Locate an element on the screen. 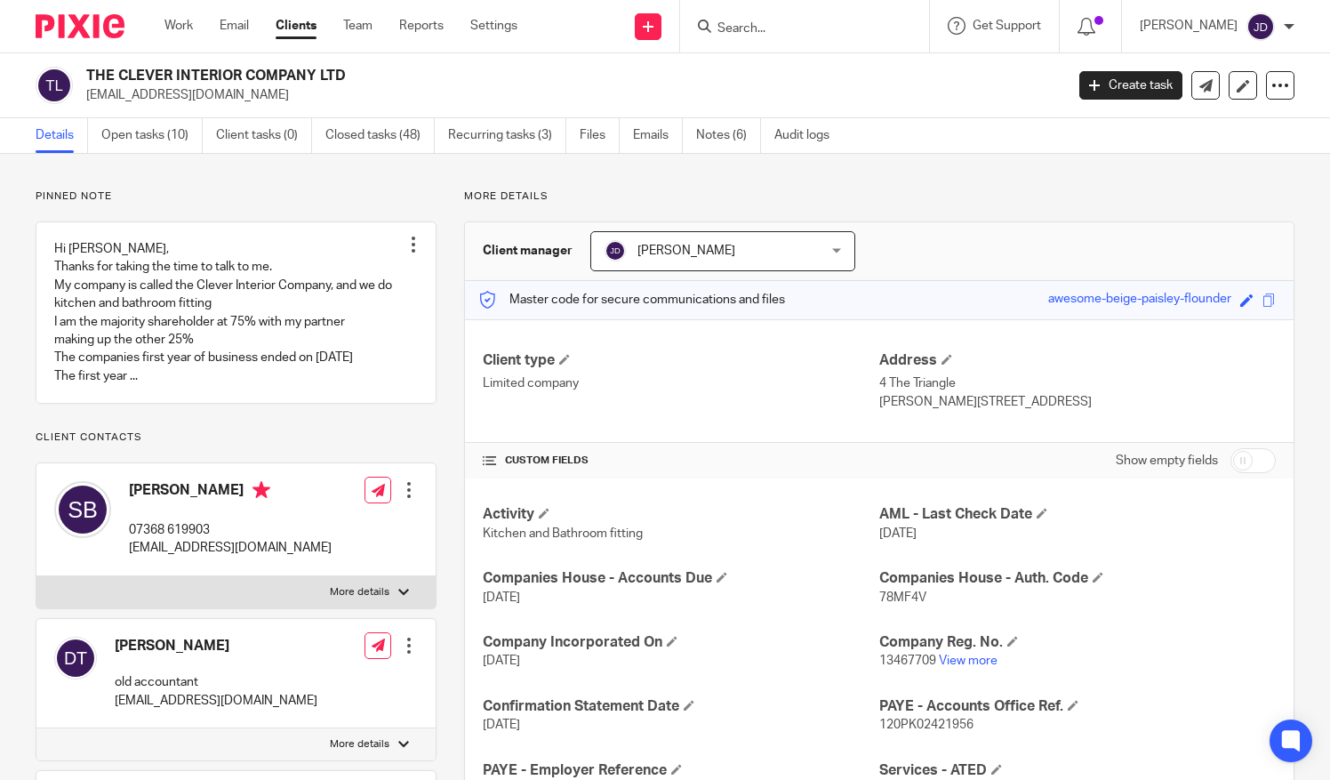 The width and height of the screenshot is (1330, 780). a: Reports is located at coordinates (421, 26).